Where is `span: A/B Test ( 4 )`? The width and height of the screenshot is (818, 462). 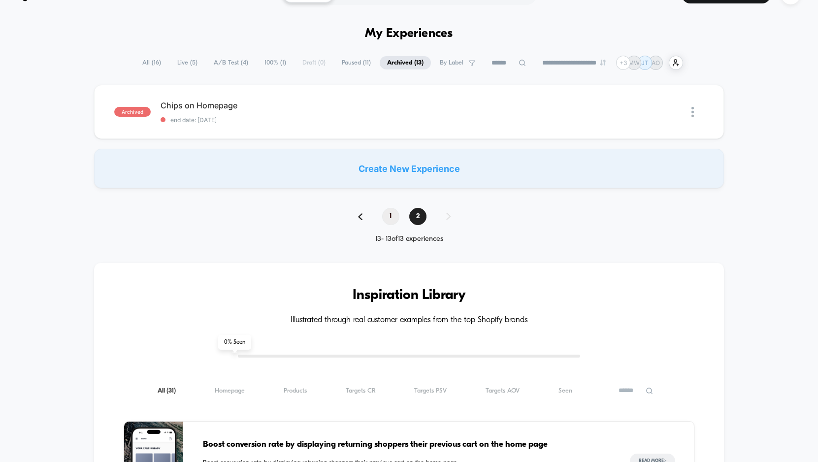
span: A/B Test ( 4 ) is located at coordinates (231, 63).